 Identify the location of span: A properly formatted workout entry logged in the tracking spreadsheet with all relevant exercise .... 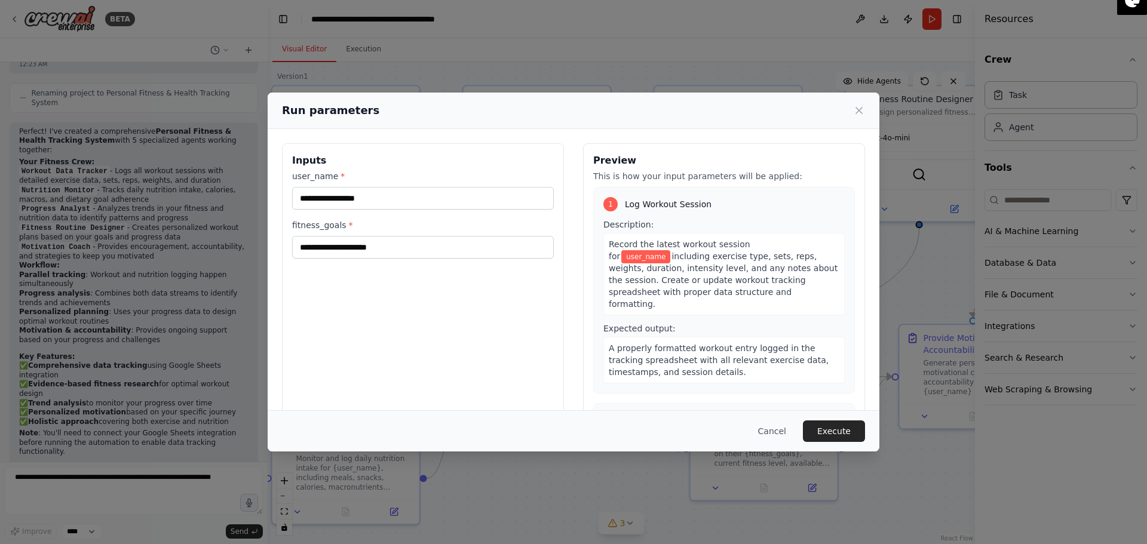
(719, 360).